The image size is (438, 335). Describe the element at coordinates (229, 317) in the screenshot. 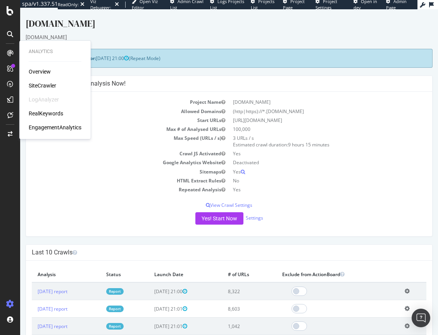

I see `td: 1,042` at that location.